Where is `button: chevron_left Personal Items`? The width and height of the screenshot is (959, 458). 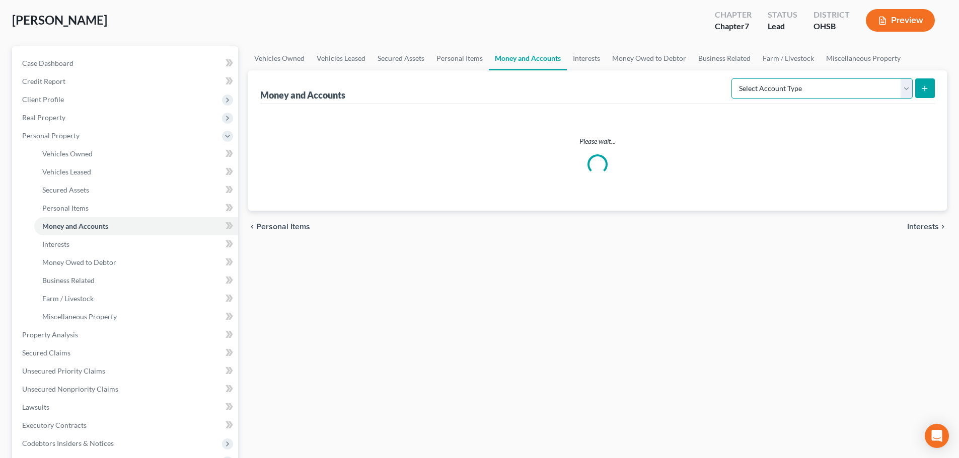 button: chevron_left Personal Items is located at coordinates (279, 227).